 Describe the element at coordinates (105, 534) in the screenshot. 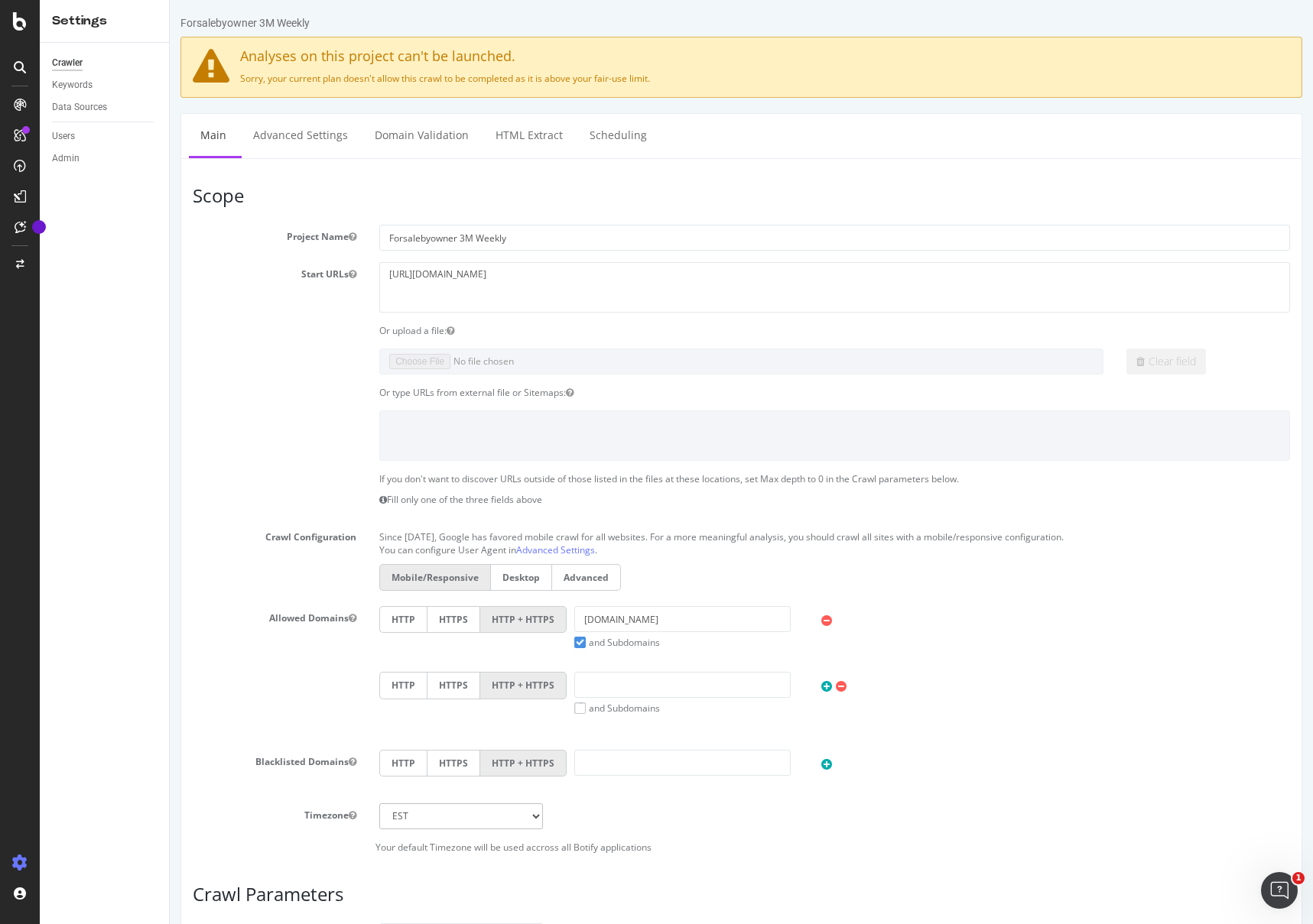

I see `label: Crawl Configuration` at that location.